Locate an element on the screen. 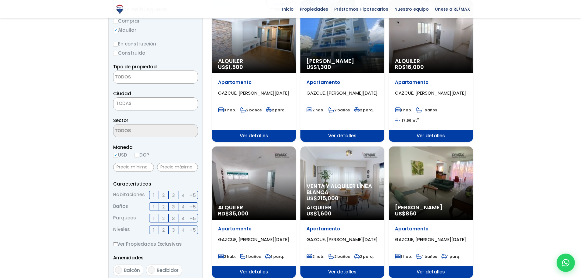  span: 17.66 is located at coordinates (407, 120).